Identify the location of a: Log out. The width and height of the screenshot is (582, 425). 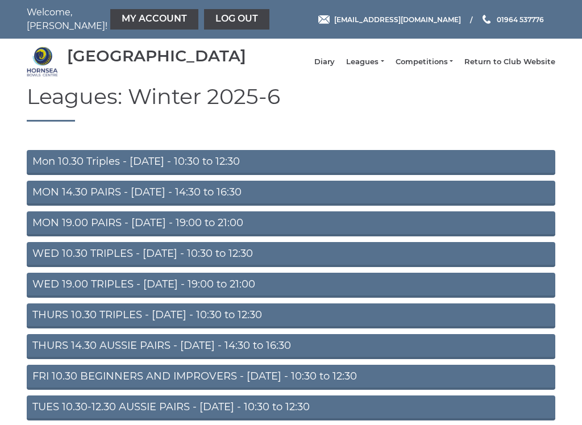
(236, 19).